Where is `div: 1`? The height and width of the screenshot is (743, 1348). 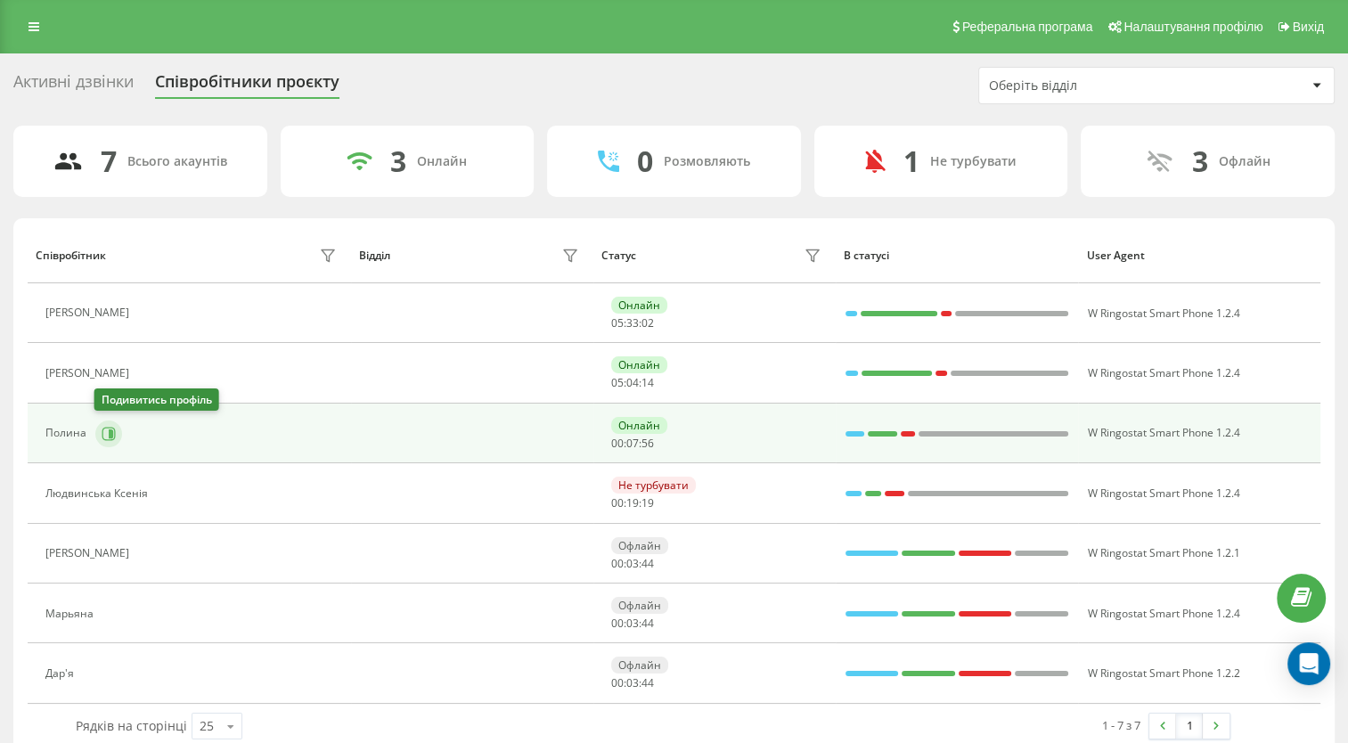 div: 1 is located at coordinates (911, 161).